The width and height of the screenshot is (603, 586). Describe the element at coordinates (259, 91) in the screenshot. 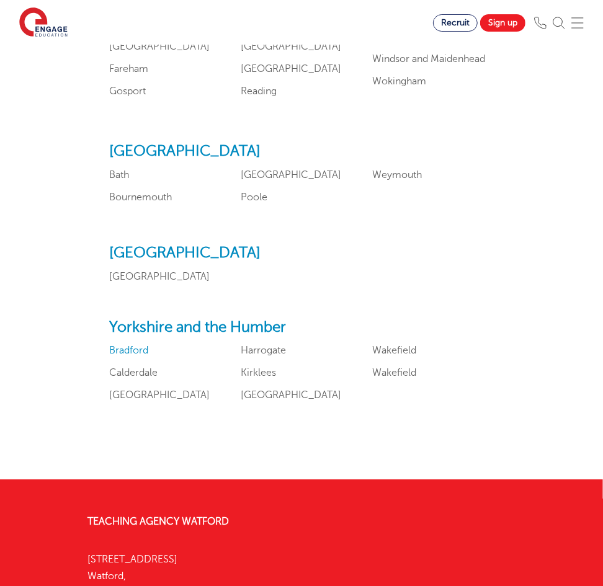

I see `a: Reading` at that location.